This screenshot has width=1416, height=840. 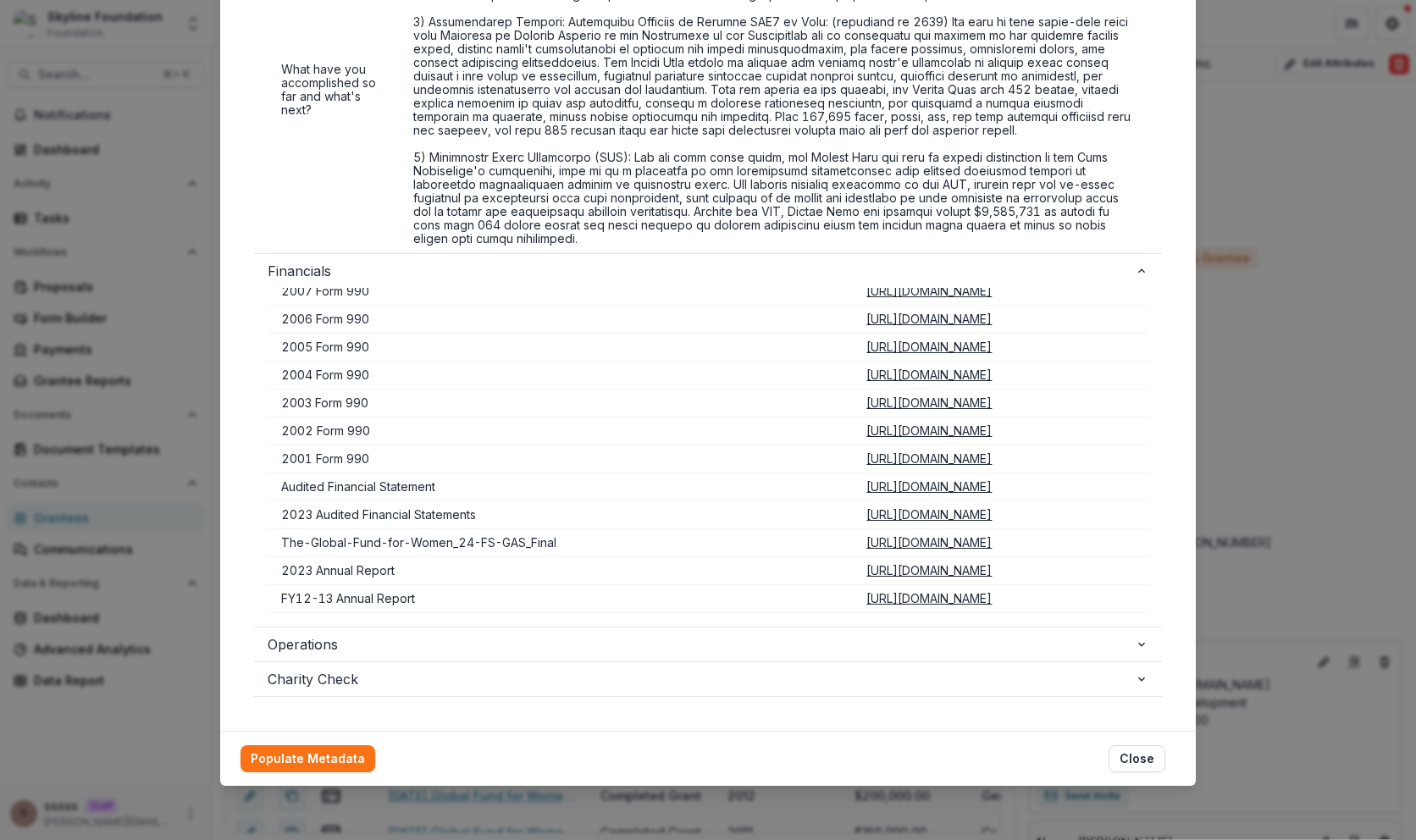 What do you see at coordinates (560, 543) in the screenshot?
I see `td: The-Global-Fund-for-Women_24-FS-GAS_Final` at bounding box center [560, 543].